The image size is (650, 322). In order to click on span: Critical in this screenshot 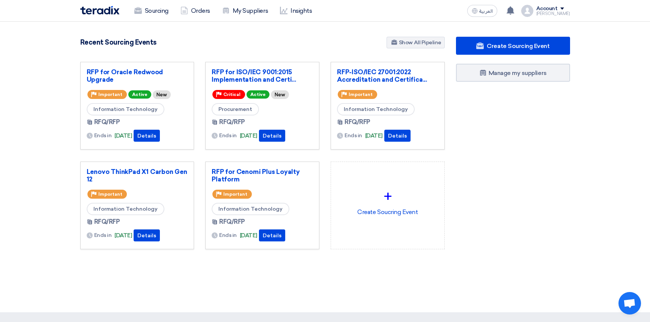, I will do `click(232, 95)`.